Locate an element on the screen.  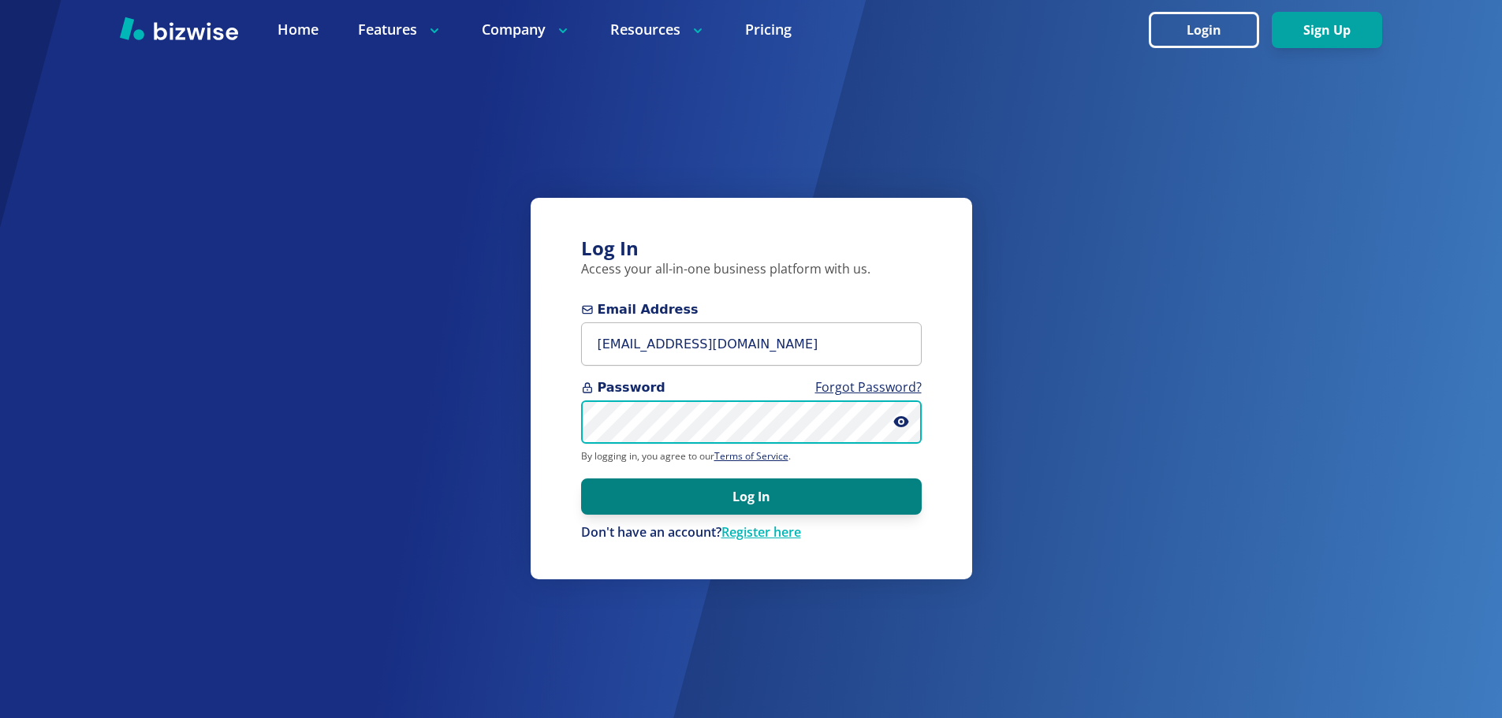
p: Don't have an account? is located at coordinates (751, 533).